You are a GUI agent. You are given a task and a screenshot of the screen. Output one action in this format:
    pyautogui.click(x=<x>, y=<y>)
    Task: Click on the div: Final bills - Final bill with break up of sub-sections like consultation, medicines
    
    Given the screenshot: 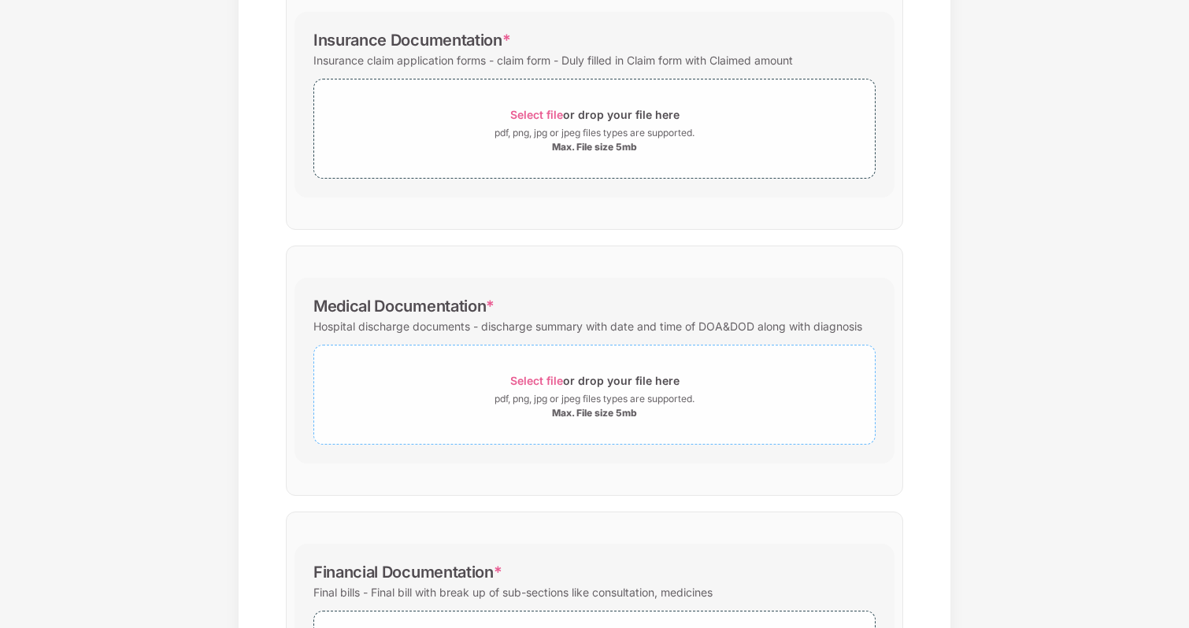 What is the action you would take?
    pyautogui.click(x=513, y=592)
    